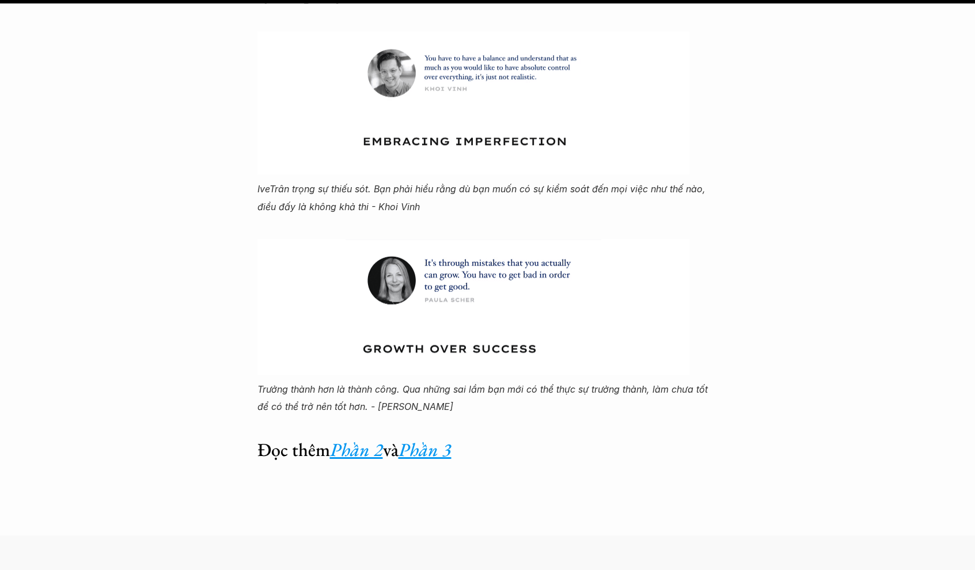  Describe the element at coordinates (356, 450) in the screenshot. I see `a: Phần 2` at that location.